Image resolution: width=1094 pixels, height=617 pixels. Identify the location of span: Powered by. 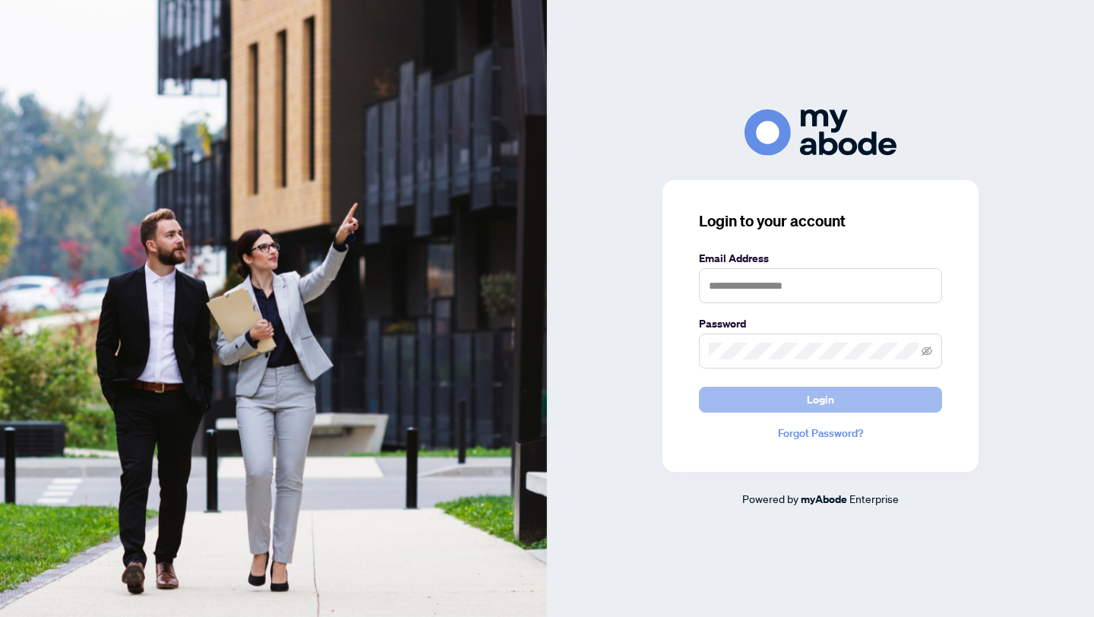
(771, 499).